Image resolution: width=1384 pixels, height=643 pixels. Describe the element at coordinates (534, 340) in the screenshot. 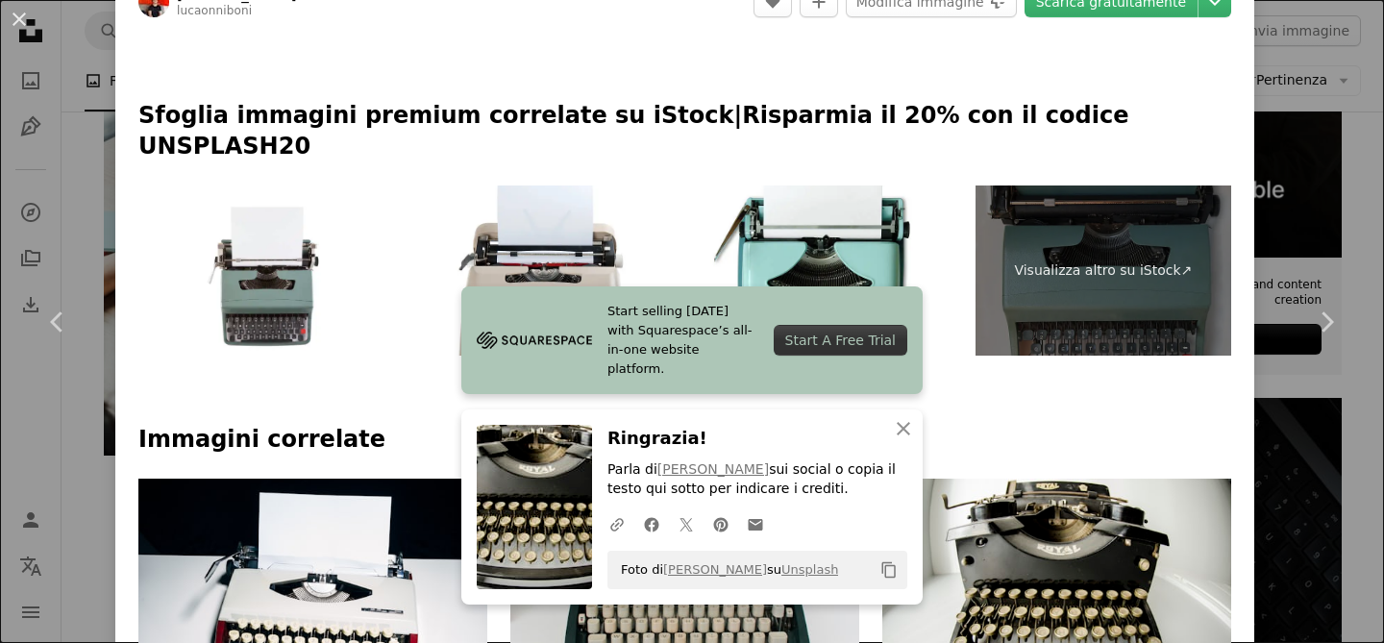

I see `img: file-1705255347840-230a6ab5bca9image` at that location.